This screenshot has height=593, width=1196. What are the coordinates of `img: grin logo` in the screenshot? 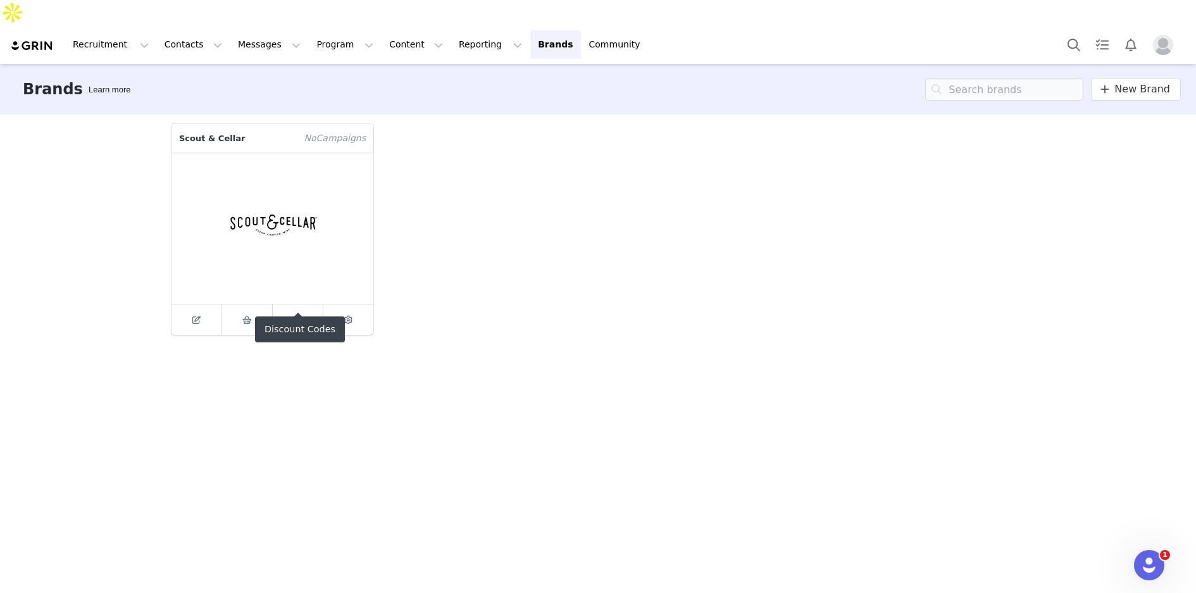 It's located at (32, 46).